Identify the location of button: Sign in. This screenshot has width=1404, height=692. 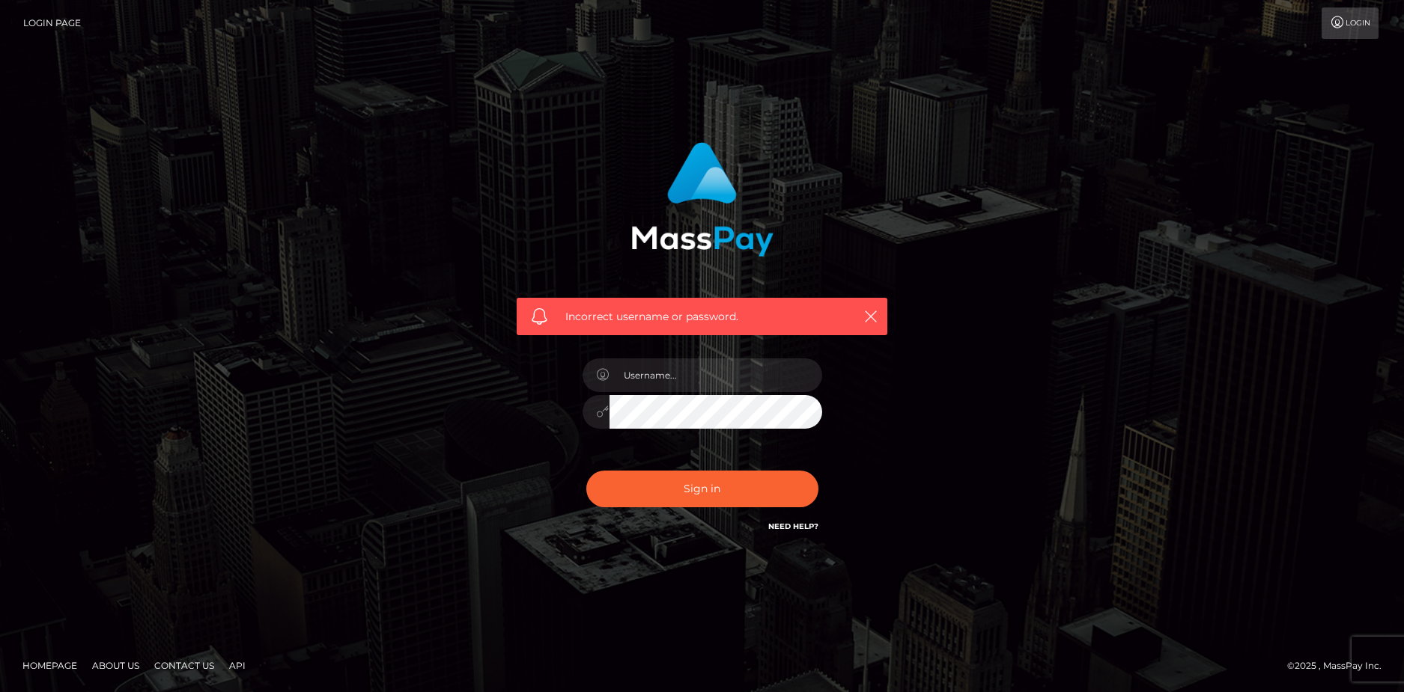
(702, 489).